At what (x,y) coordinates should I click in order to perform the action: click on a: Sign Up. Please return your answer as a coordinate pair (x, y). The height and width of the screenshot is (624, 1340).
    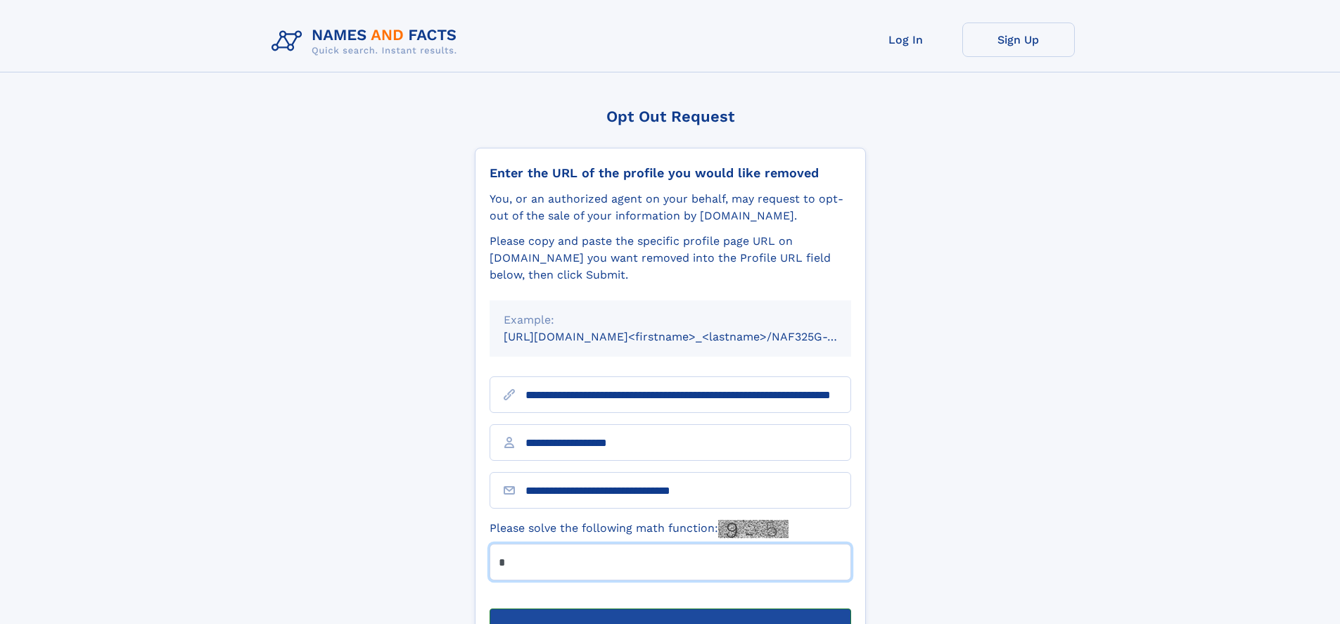
    Looking at the image, I should click on (1019, 39).